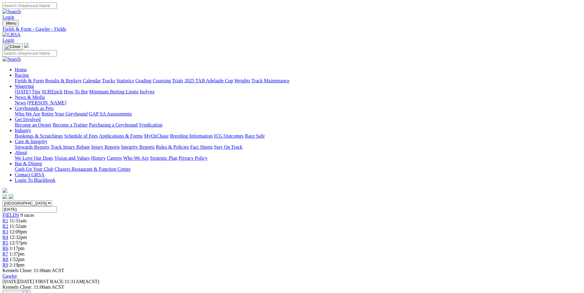 This screenshot has width=584, height=293. Describe the element at coordinates (21, 70) in the screenshot. I see `a: Home` at that location.